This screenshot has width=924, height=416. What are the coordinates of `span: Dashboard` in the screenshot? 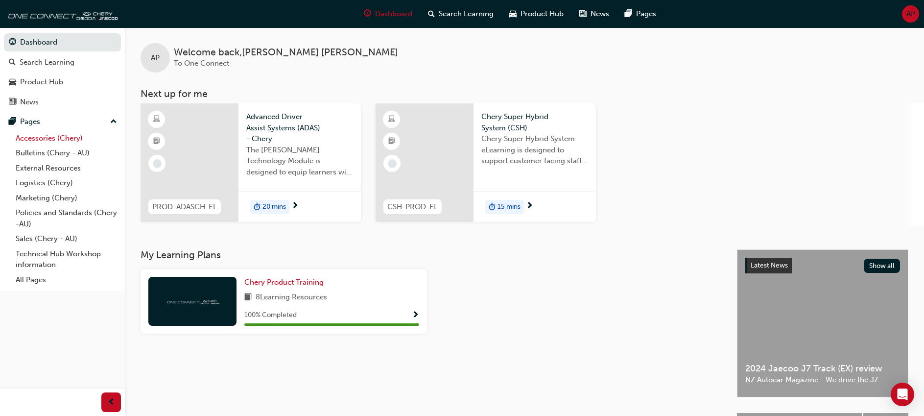 It's located at (394, 14).